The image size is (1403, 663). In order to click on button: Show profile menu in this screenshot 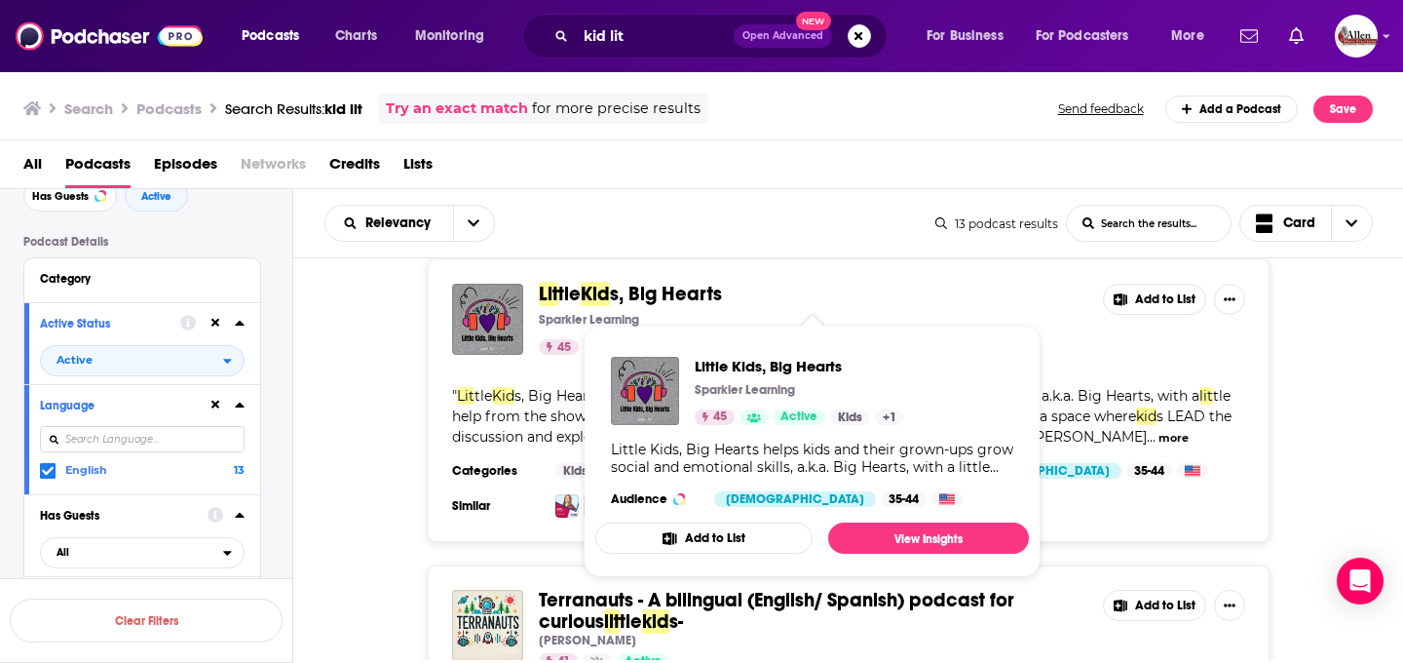, I will do `click(1356, 36)`.